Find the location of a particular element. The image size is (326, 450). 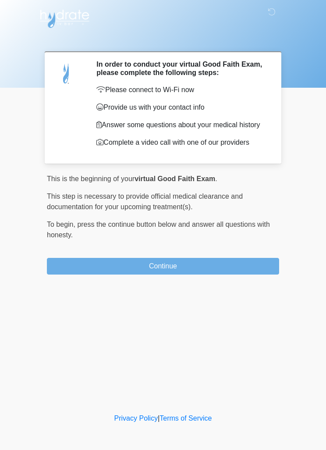

button: Continue is located at coordinates (163, 266).